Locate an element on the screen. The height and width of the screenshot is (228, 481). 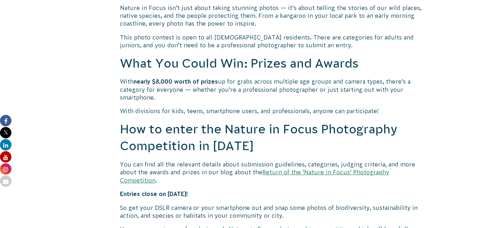
strong: nearly $8,000 worth of prizes is located at coordinates (176, 82).